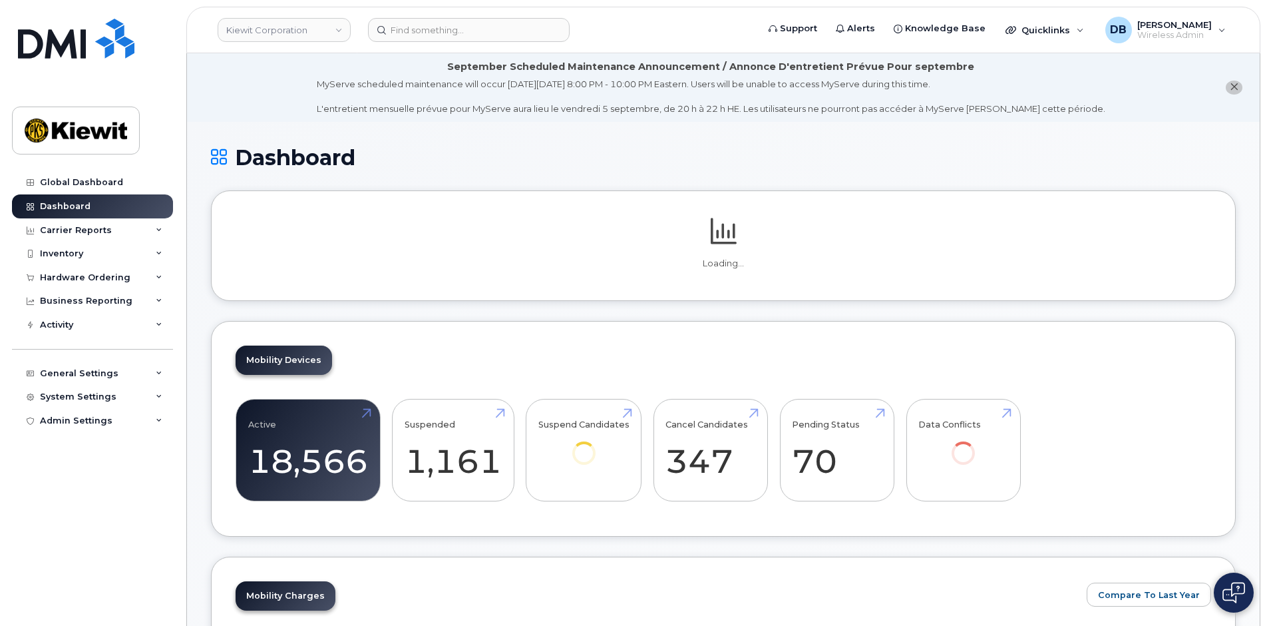 The height and width of the screenshot is (626, 1267). Describe the element at coordinates (724, 264) in the screenshot. I see `p: Loading...` at that location.